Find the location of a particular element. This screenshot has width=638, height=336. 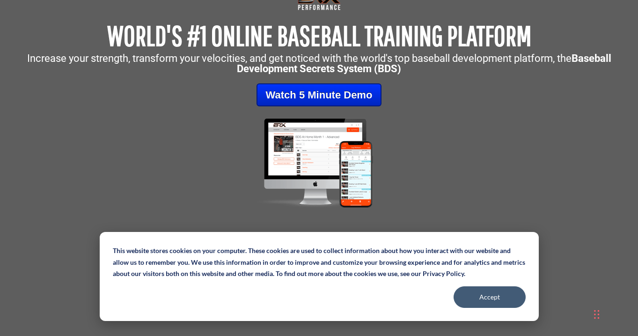

div: Chat Widget is located at coordinates (569, 285).